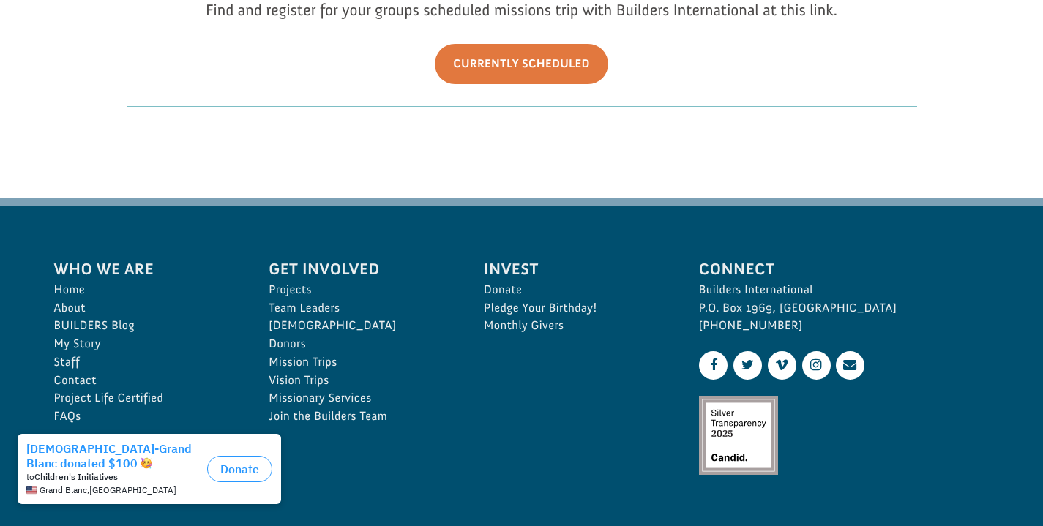 Image resolution: width=1043 pixels, height=526 pixels. What do you see at coordinates (360, 398) in the screenshot?
I see `a: Missionary Services` at bounding box center [360, 398].